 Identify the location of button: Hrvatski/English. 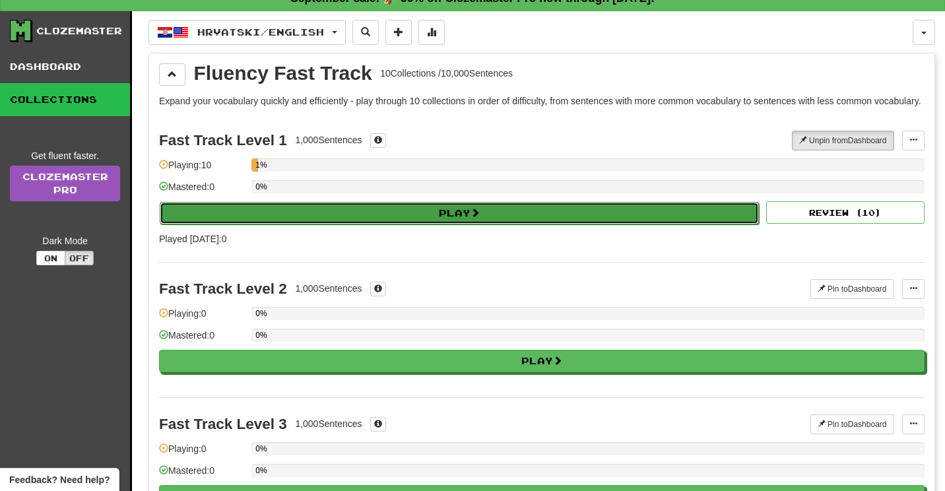
(247, 32).